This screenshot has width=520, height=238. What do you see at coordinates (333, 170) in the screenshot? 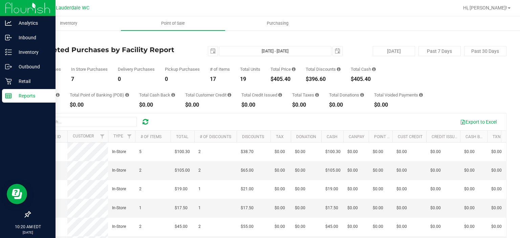
I see `span: $105.00` at bounding box center [333, 170].